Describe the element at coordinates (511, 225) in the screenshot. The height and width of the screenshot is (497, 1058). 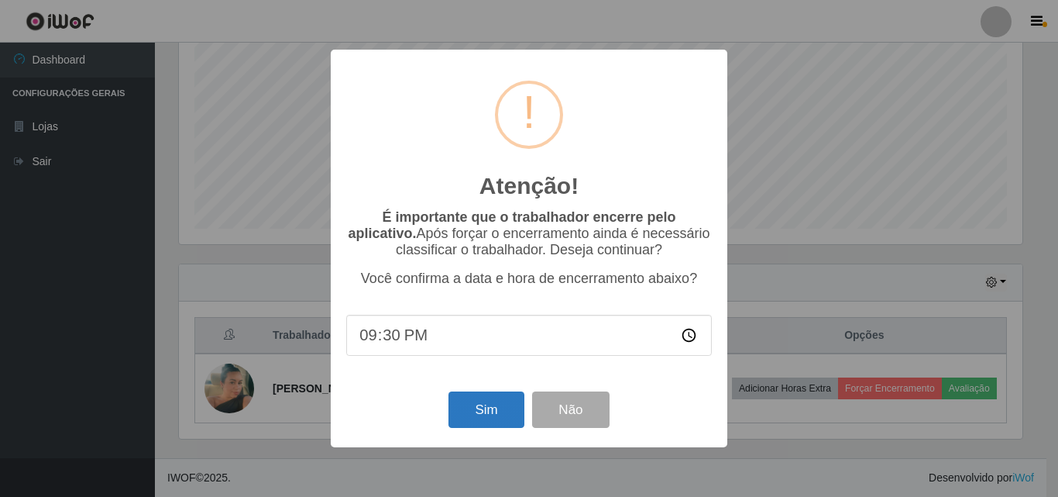
I see `b: É importante que o trabalhador encerre pelo aplicativo.` at that location.